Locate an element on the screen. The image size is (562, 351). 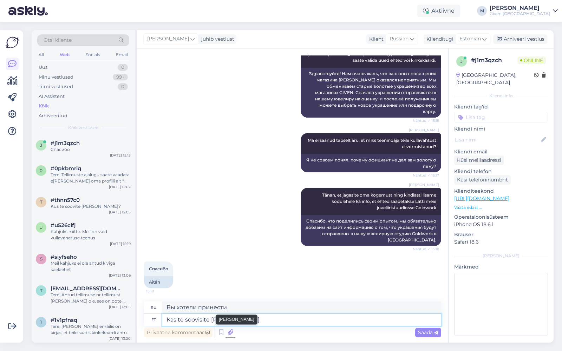
p: Kliendi nimi is located at coordinates (501, 129).